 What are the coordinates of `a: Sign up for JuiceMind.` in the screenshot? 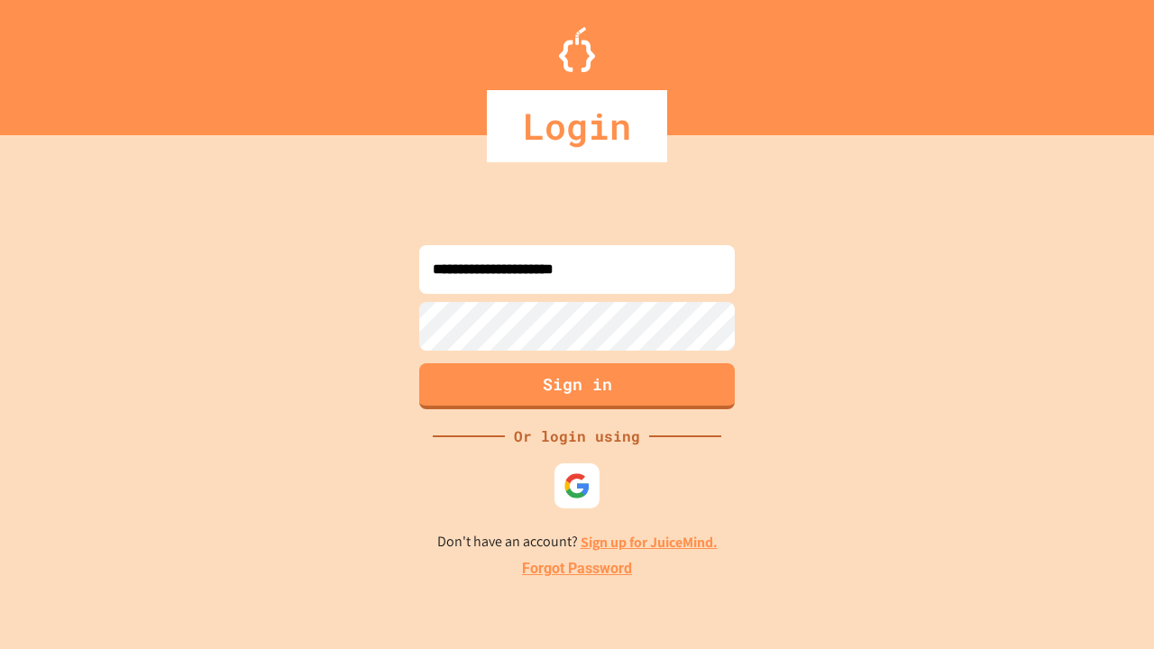 It's located at (649, 542).